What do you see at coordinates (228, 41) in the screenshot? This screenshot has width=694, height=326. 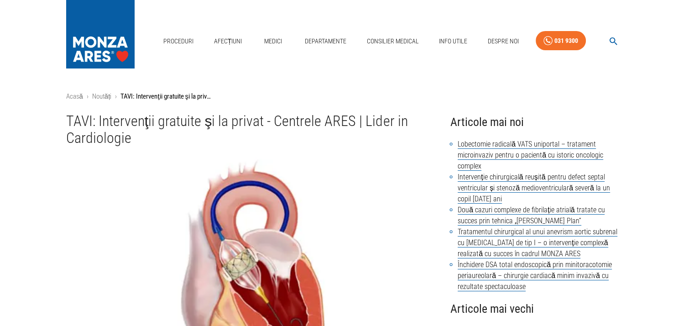 I see `a: Afecțiuni` at bounding box center [228, 41].